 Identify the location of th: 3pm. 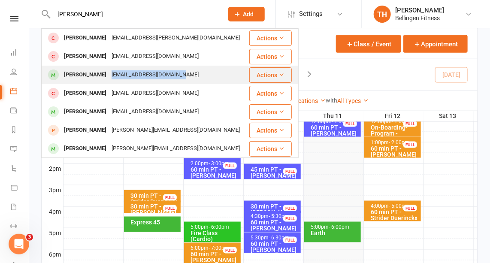
(52, 190).